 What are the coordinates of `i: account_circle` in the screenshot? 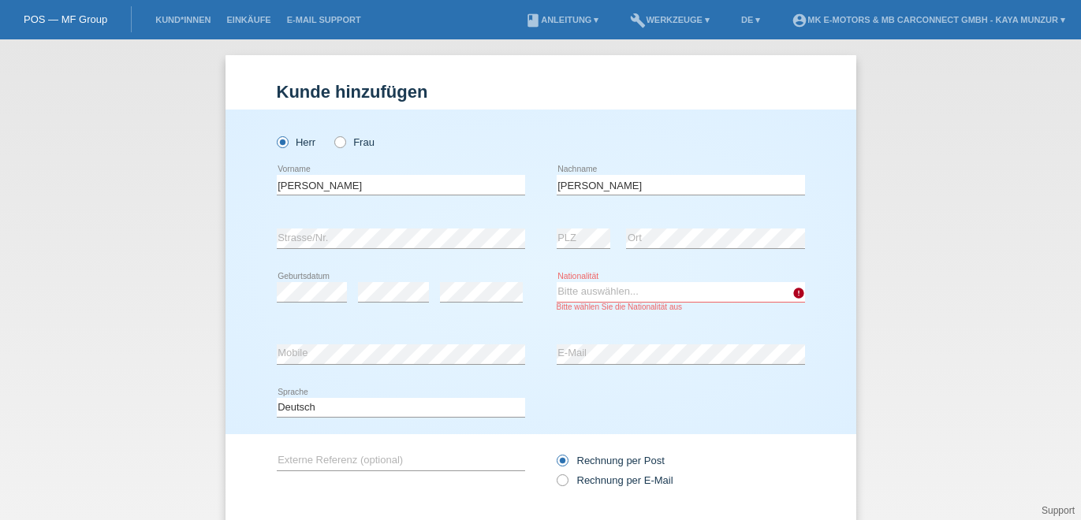 It's located at (800, 21).